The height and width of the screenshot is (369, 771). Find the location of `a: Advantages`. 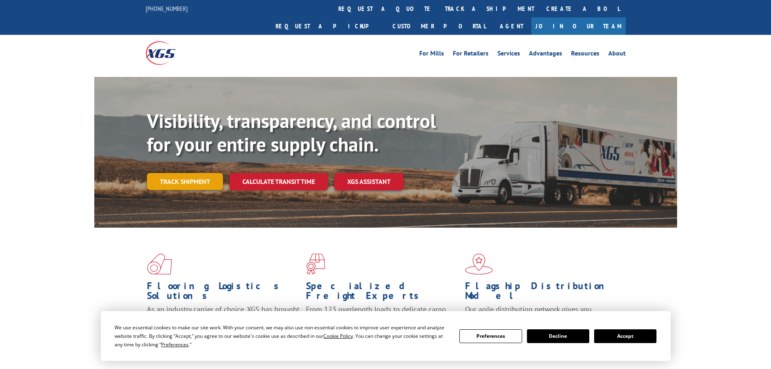

a: Advantages is located at coordinates (546, 55).